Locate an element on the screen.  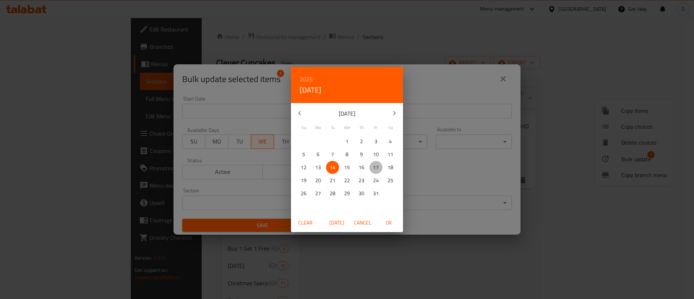
button: 20 is located at coordinates (318, 180).